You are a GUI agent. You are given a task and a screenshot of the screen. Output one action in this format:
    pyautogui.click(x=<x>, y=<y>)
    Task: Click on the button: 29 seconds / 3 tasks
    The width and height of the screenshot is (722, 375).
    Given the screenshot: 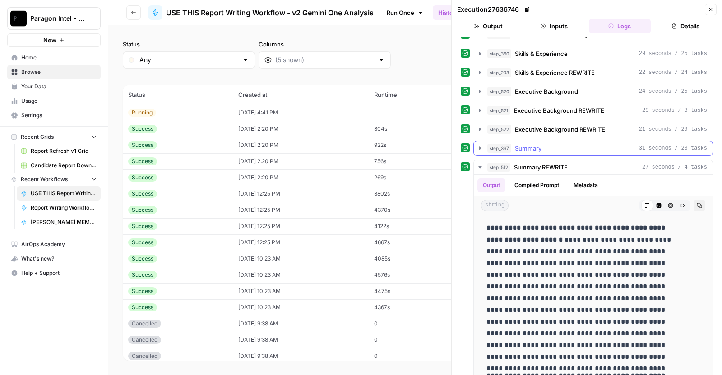 What is the action you would take?
    pyautogui.click(x=593, y=111)
    